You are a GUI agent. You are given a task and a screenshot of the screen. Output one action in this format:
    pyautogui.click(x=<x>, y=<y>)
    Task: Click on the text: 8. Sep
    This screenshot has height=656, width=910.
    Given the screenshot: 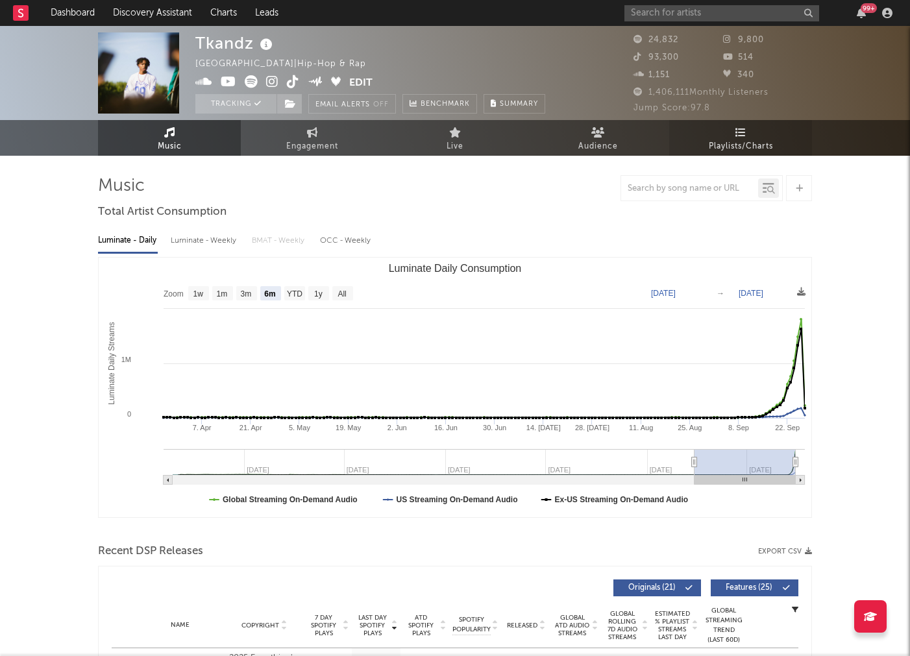 What is the action you would take?
    pyautogui.click(x=738, y=428)
    